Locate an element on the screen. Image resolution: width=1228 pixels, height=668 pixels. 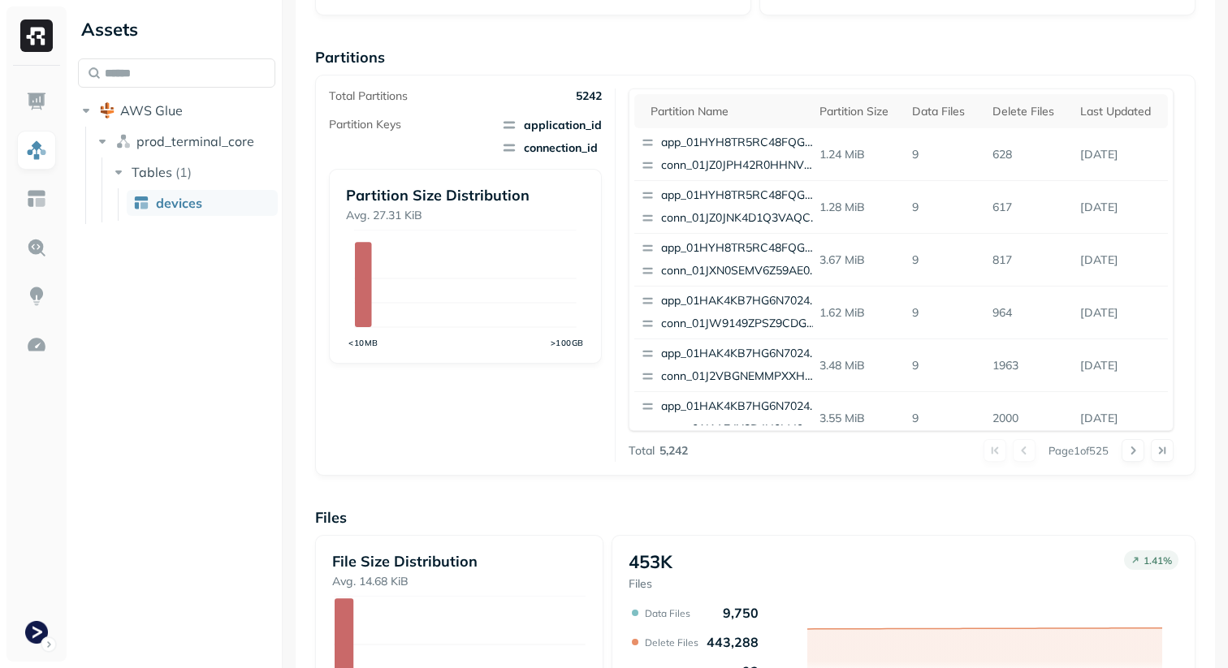
p: Partitions is located at coordinates (755, 57).